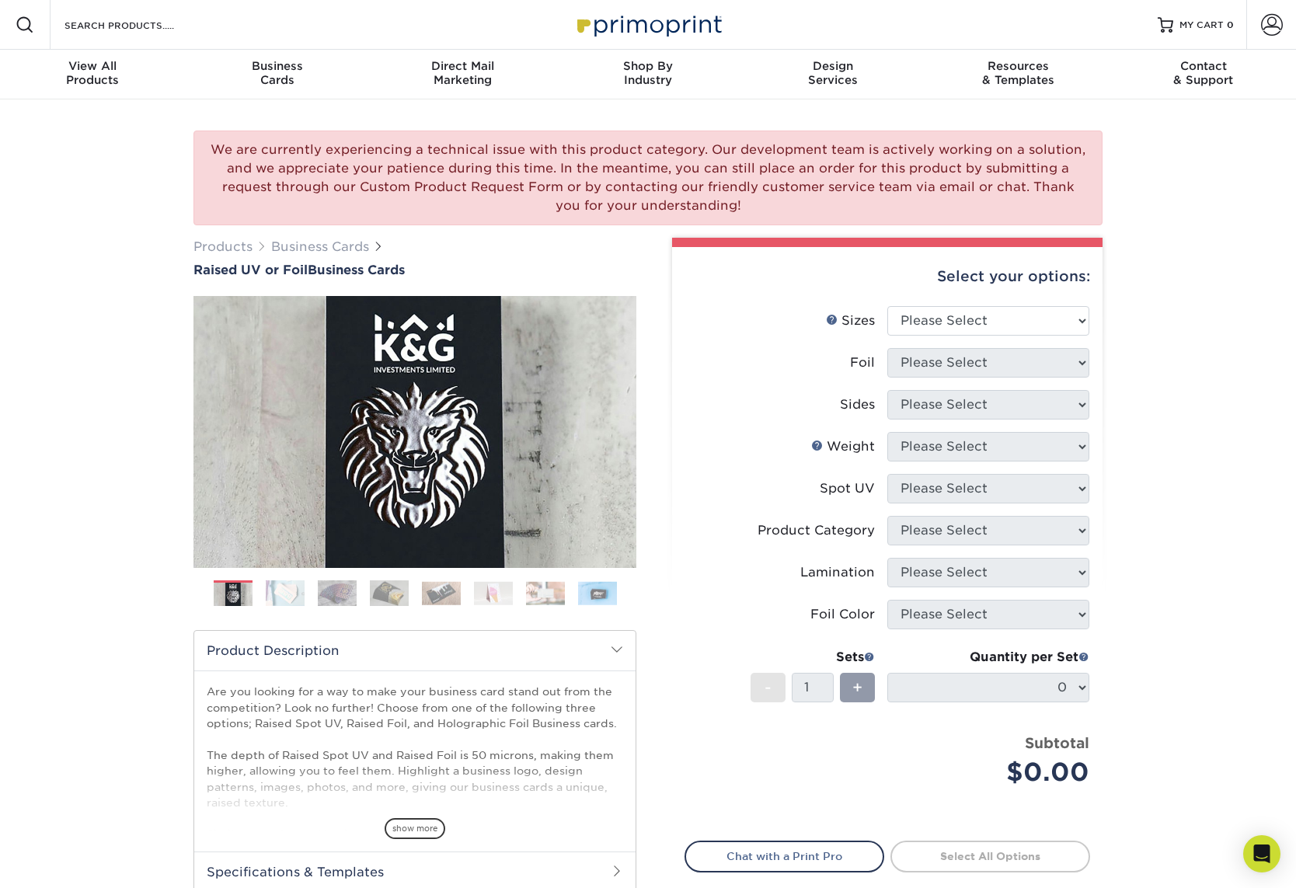  What do you see at coordinates (1204, 73) in the screenshot?
I see `div: & Support` at bounding box center [1204, 73].